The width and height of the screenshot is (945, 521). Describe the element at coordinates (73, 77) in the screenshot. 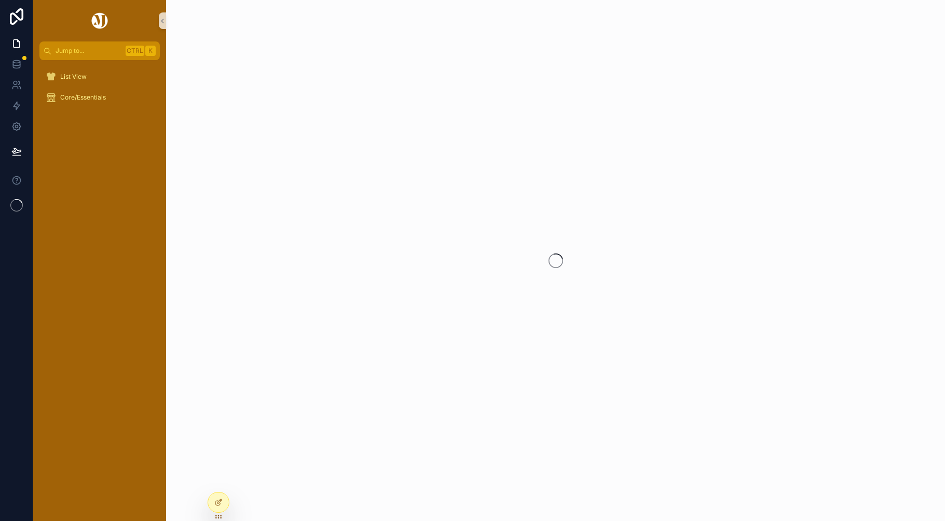

I see `span: List View` at that location.